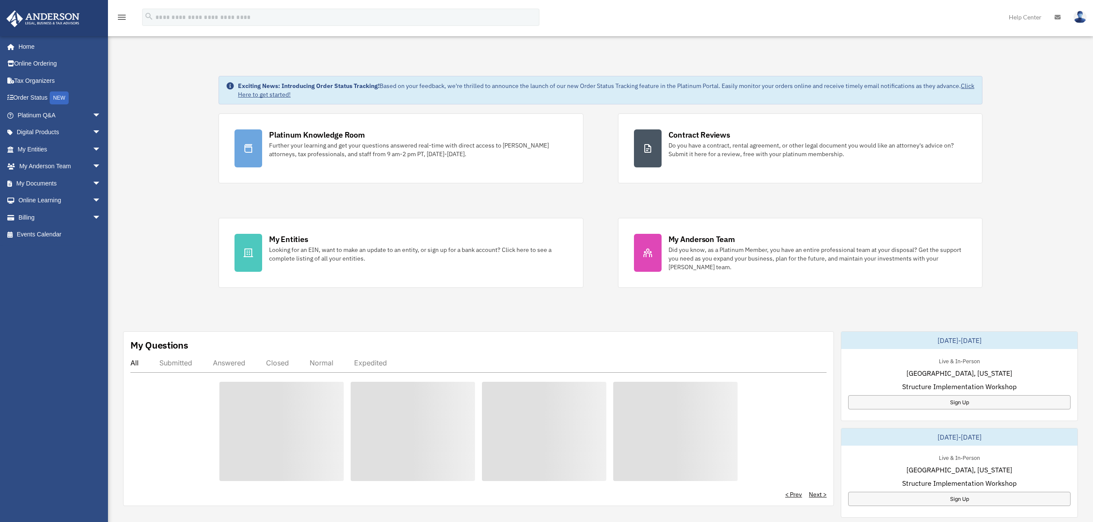 This screenshot has width=1093, height=522. Describe the element at coordinates (800, 149) in the screenshot. I see `a: Contract Reviews Do you have a contract, rental agreement, or other legal document you would like...` at that location.